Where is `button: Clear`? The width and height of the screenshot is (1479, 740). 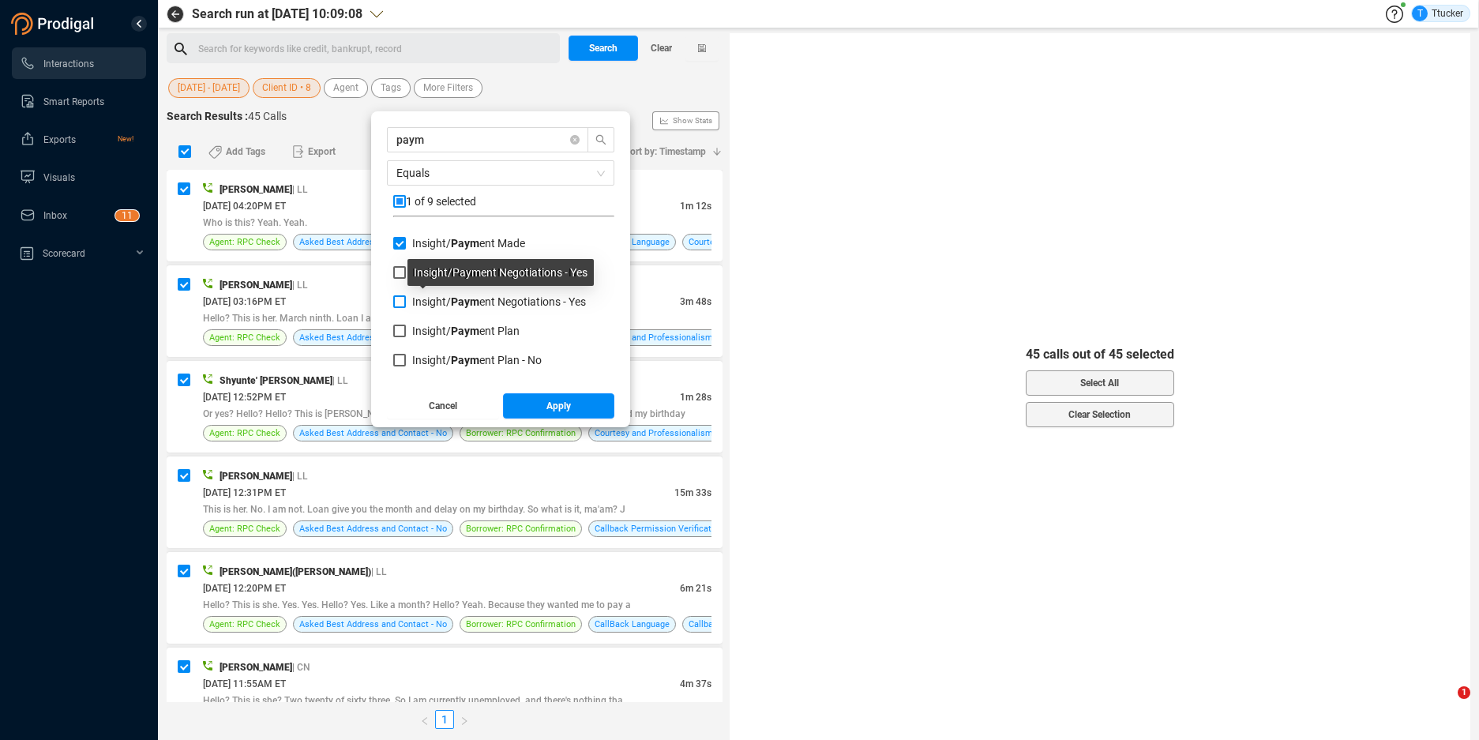
button: Clear is located at coordinates (662, 48).